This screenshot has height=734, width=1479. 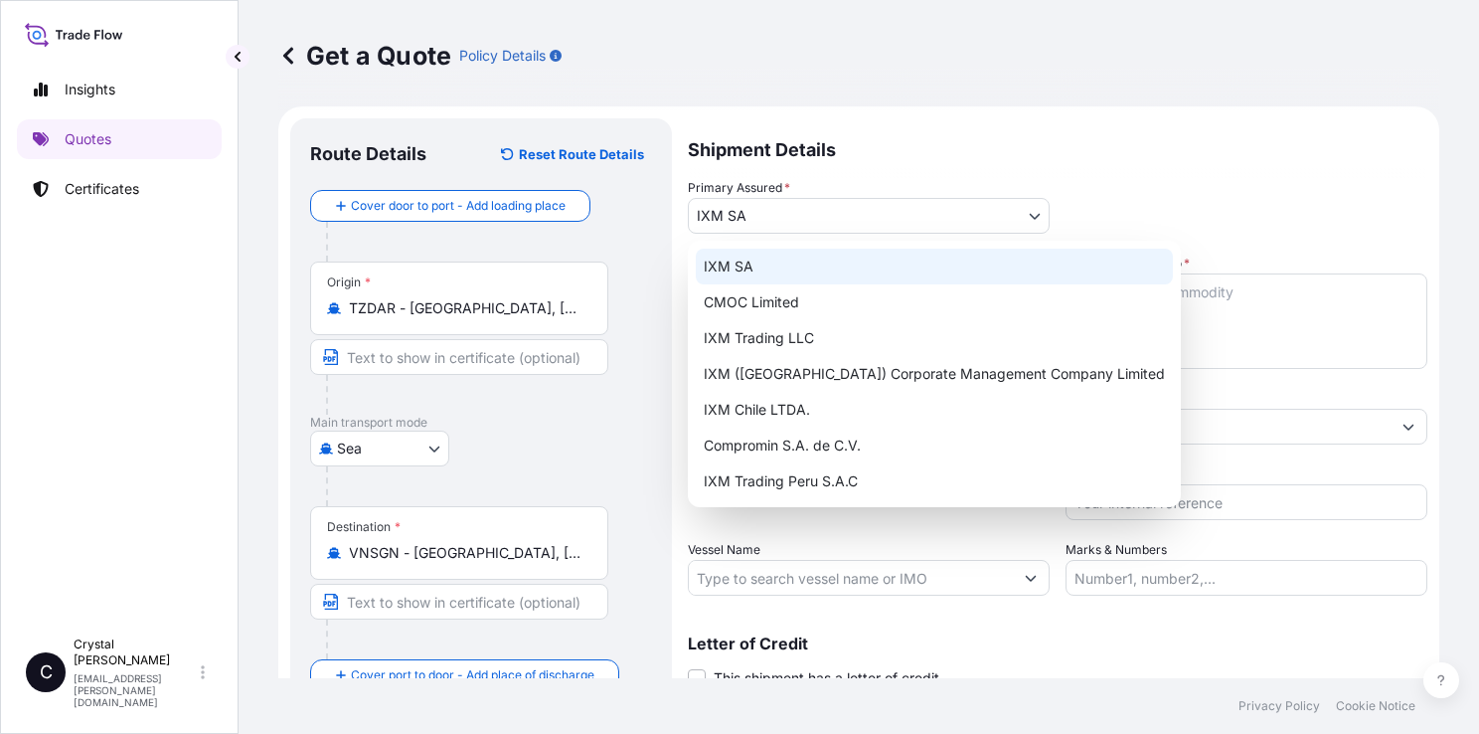 I want to click on input: Full name, so click(x=1229, y=427).